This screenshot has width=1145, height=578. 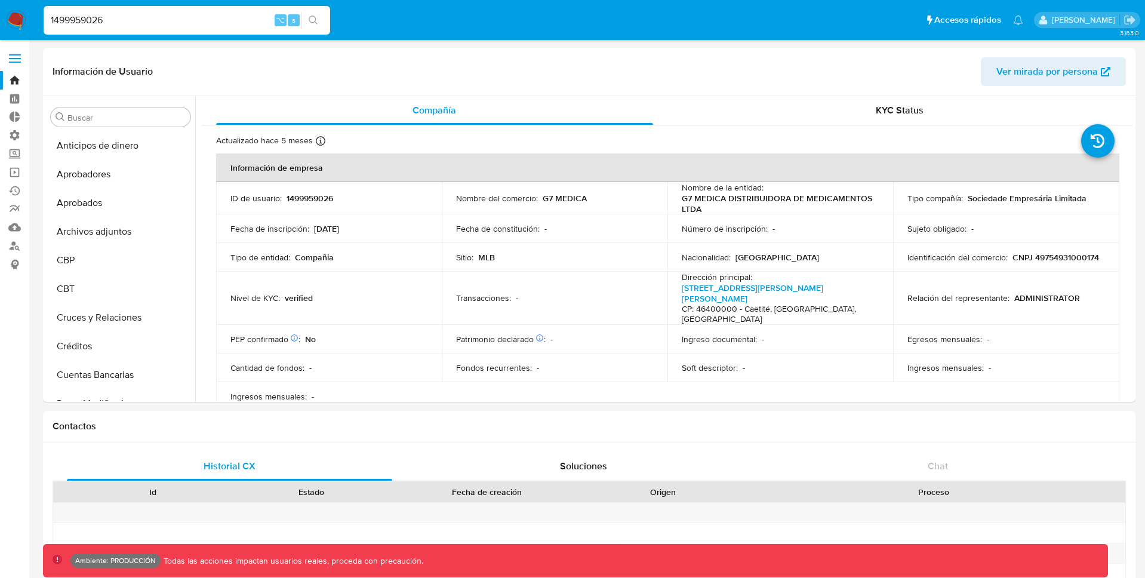 I want to click on p: Transacciones :, so click(x=484, y=298).